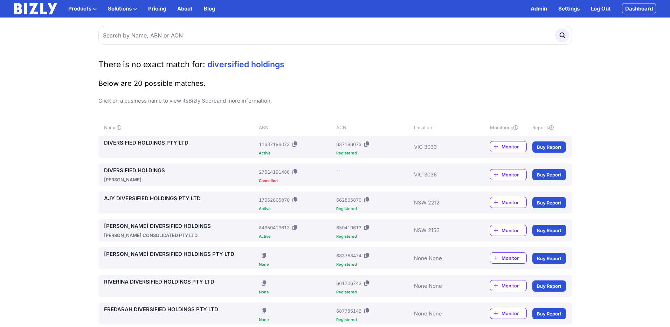  I want to click on div: NSW 2153, so click(442, 230).